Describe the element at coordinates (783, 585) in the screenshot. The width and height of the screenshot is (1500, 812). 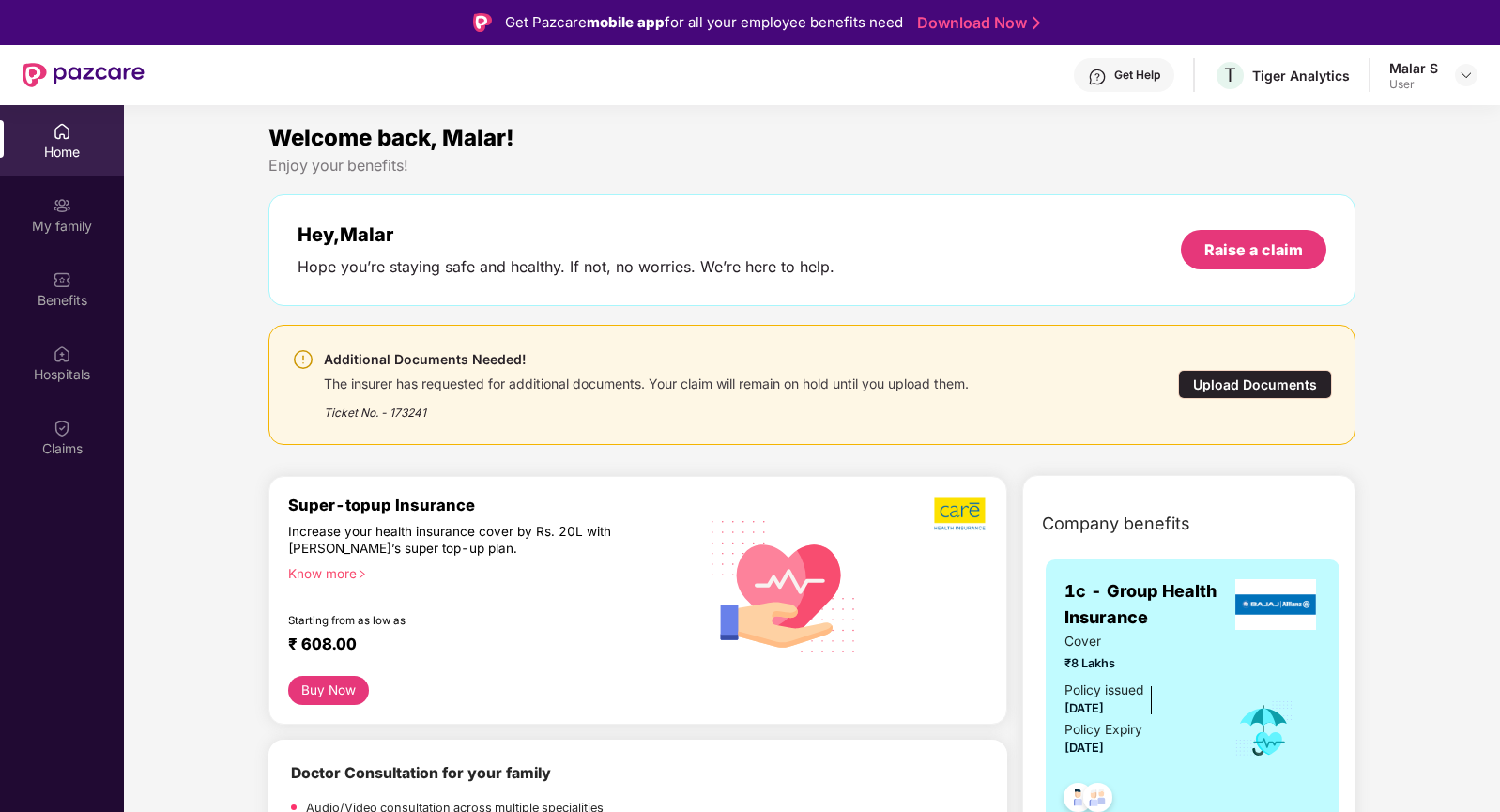
I see `img: svg+xml;base64,PHN2ZyB4bWxucz0iaHR0cDovL3d3dy53My5vcmcvMjAwMC9zdmciIHhtbG5zOnhsaW5rPSJodHRwOi8vd3...` at that location.